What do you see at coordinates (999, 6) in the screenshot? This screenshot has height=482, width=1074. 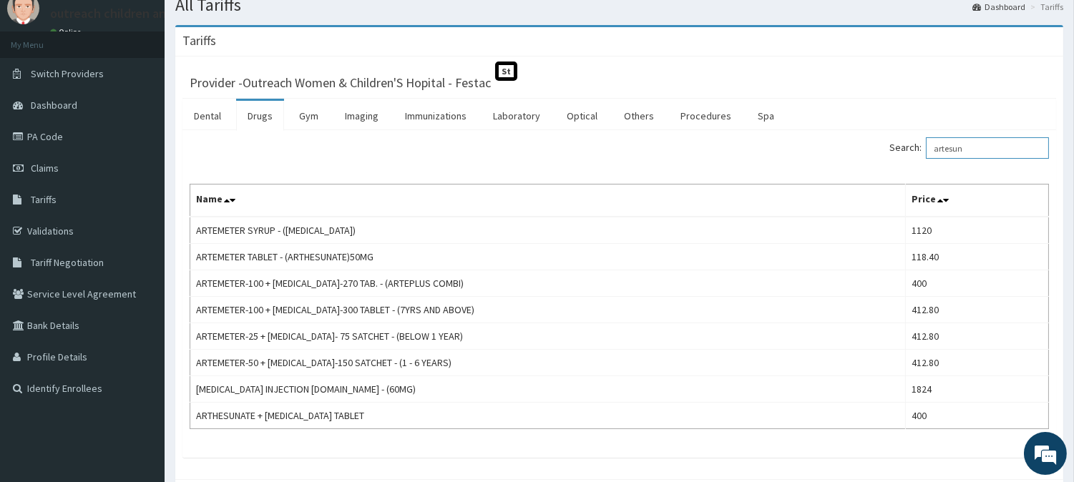 I see `a: Dashboard` at bounding box center [999, 6].